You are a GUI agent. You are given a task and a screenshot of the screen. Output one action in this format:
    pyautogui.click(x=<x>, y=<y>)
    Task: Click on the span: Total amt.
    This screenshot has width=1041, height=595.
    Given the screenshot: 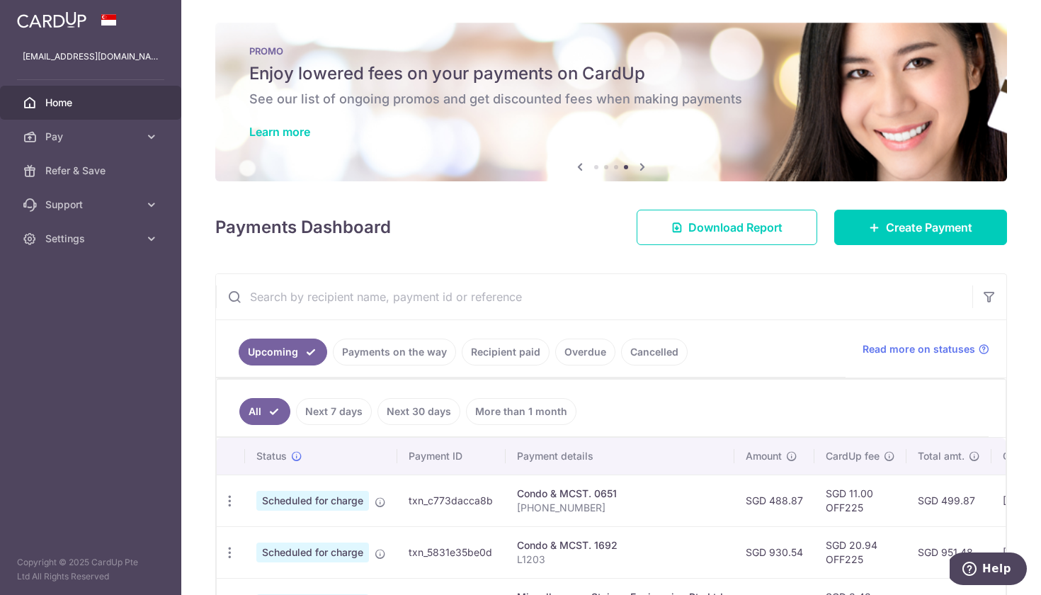 What is the action you would take?
    pyautogui.click(x=941, y=456)
    